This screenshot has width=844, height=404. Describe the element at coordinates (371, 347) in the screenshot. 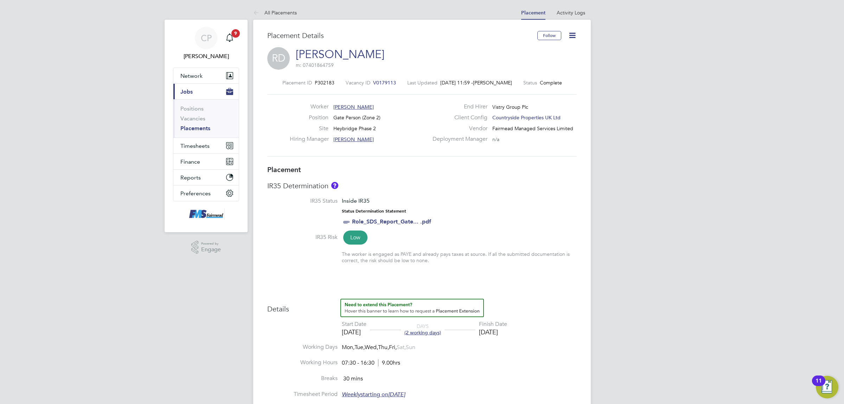

I see `span: Wed,` at that location.